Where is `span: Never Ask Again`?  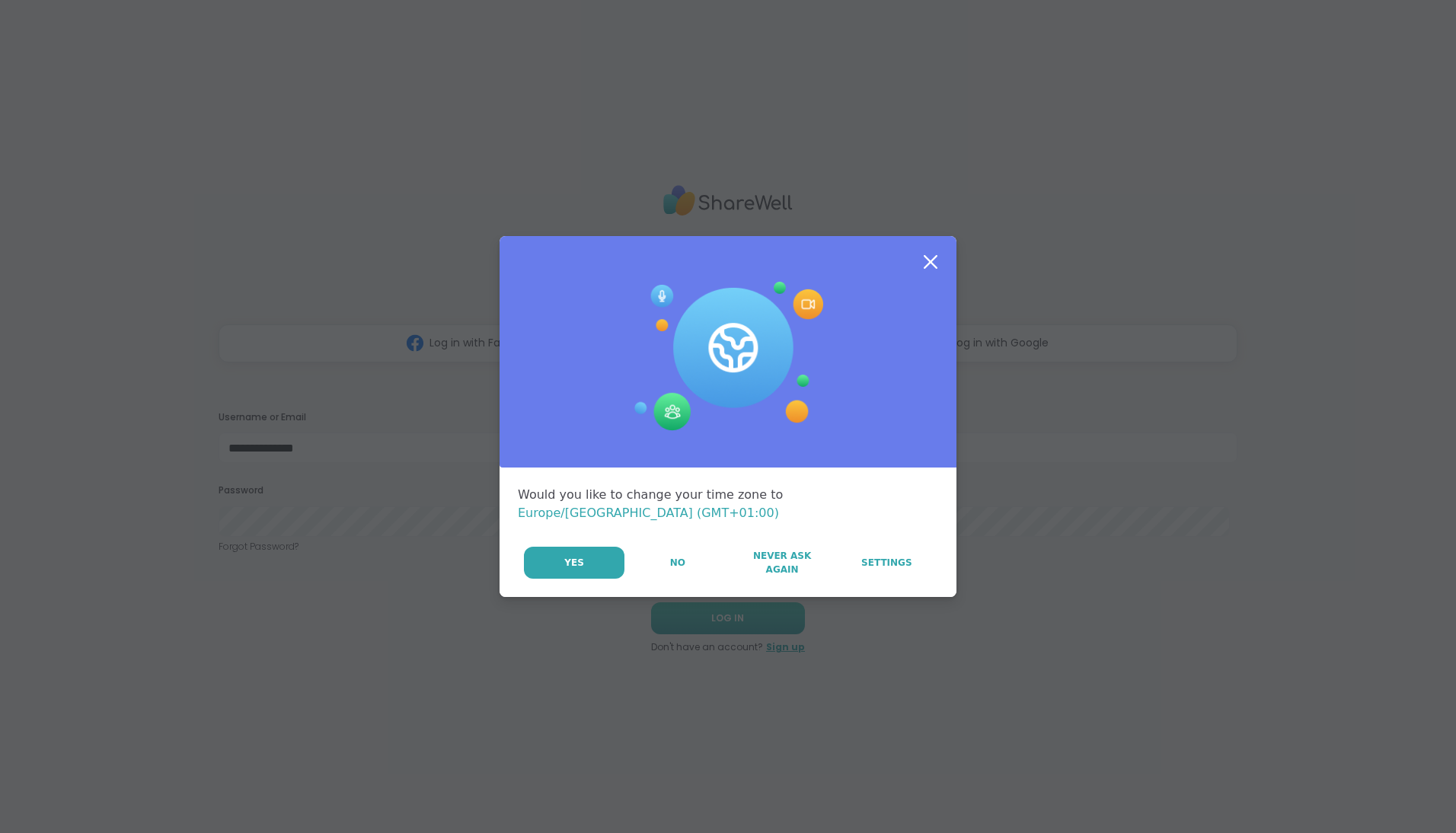
span: Never Ask Again is located at coordinates (781, 562).